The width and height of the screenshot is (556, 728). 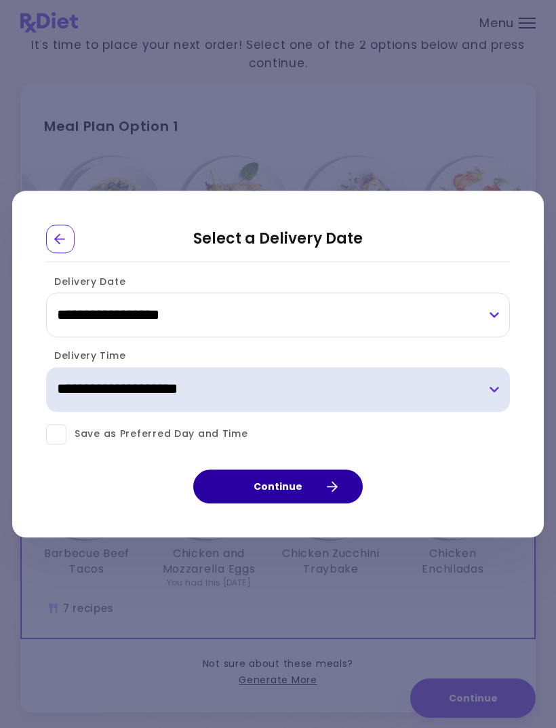 What do you see at coordinates (60, 239) in the screenshot?
I see `div: Go Back` at bounding box center [60, 239].